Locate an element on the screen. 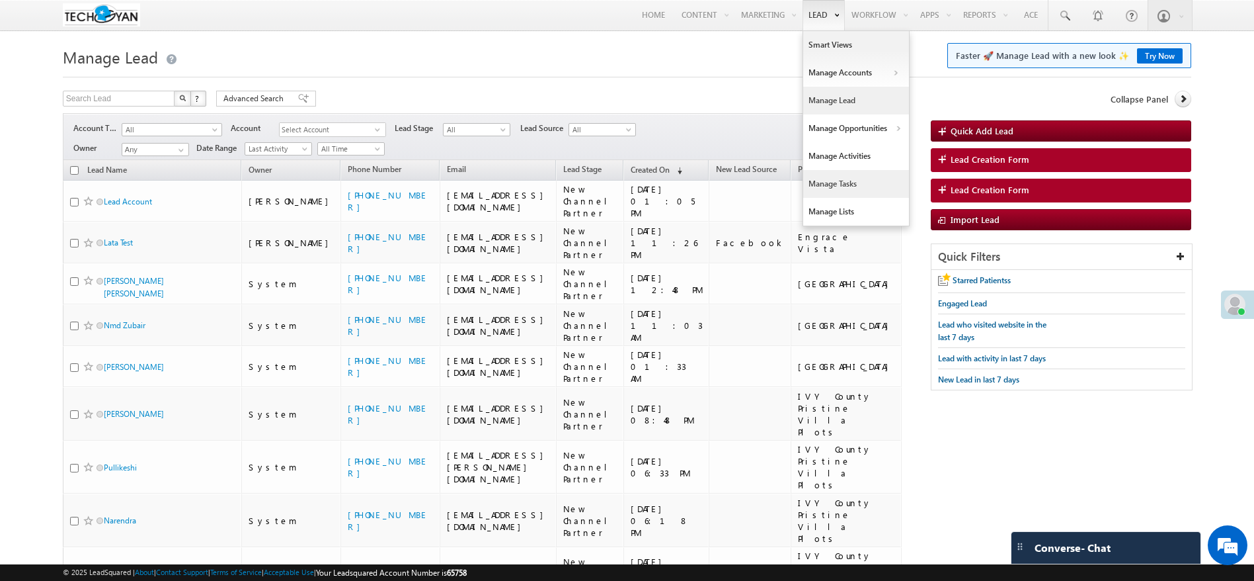  span: New Lead in last 7 days is located at coordinates (979, 379).